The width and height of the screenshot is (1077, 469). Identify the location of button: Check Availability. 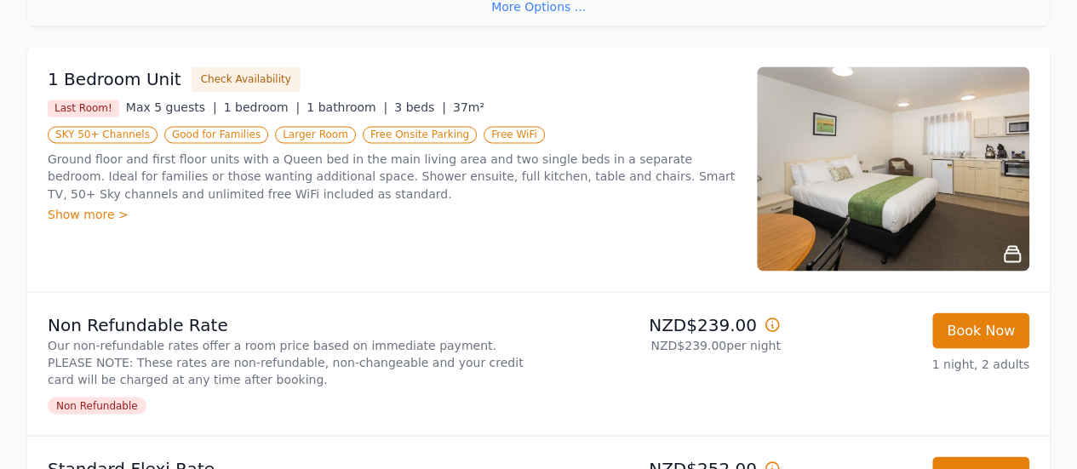
(246, 79).